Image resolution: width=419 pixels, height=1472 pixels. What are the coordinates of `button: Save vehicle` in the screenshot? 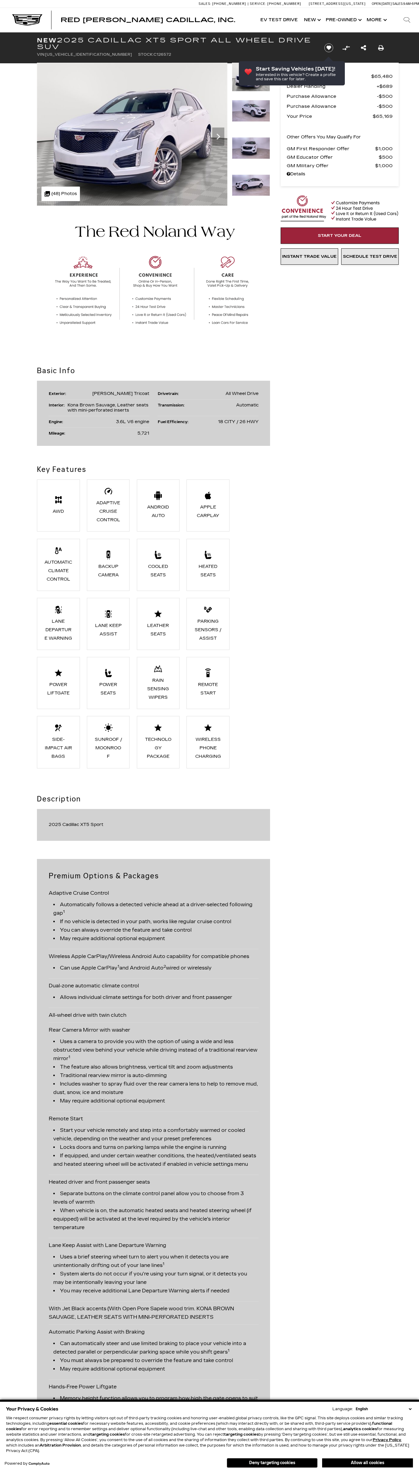 It's located at (329, 48).